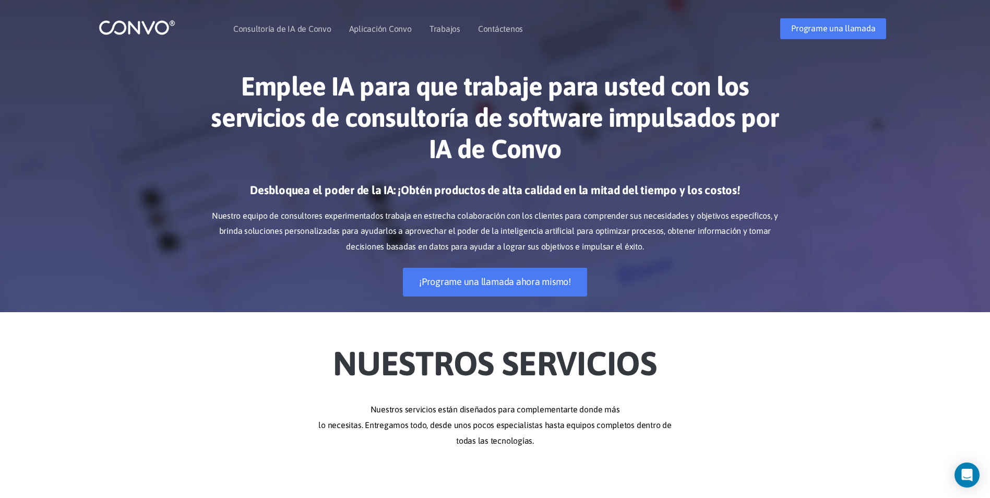  Describe the element at coordinates (967, 475) in the screenshot. I see `div: Abra Intercom Messenger` at that location.